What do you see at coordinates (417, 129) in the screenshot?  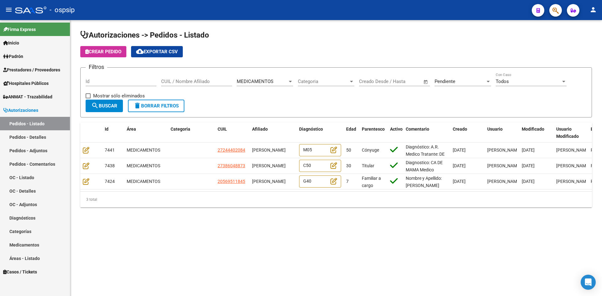 I see `span: Comentario` at bounding box center [417, 129].